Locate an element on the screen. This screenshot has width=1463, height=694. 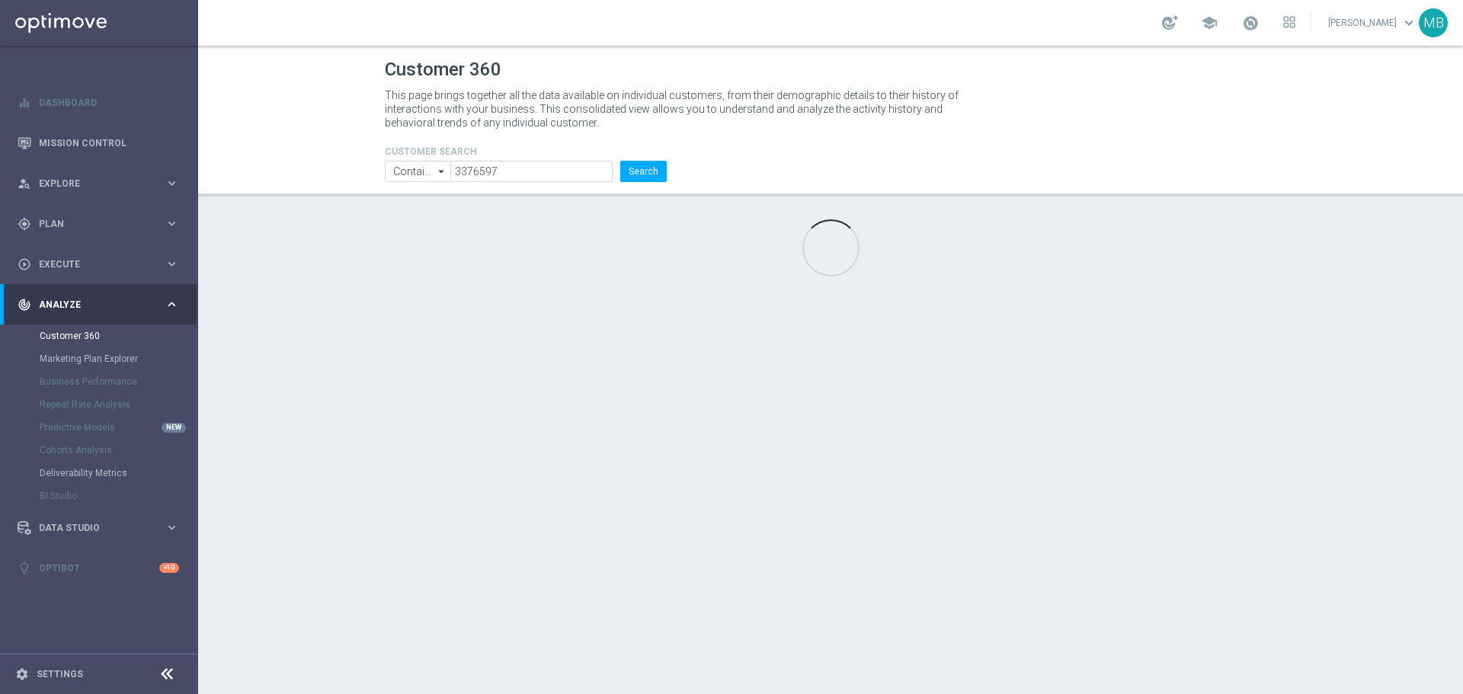
span: Analyze is located at coordinates (101, 305).